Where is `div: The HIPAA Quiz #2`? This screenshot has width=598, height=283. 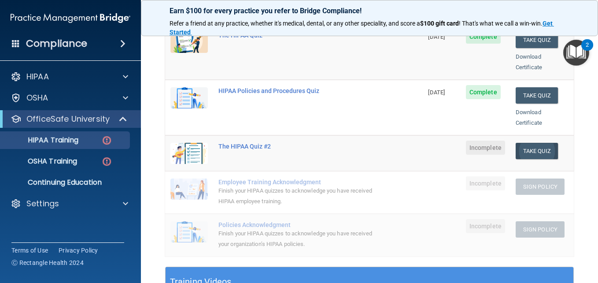
div: The HIPAA Quiz #2 is located at coordinates (298, 146).